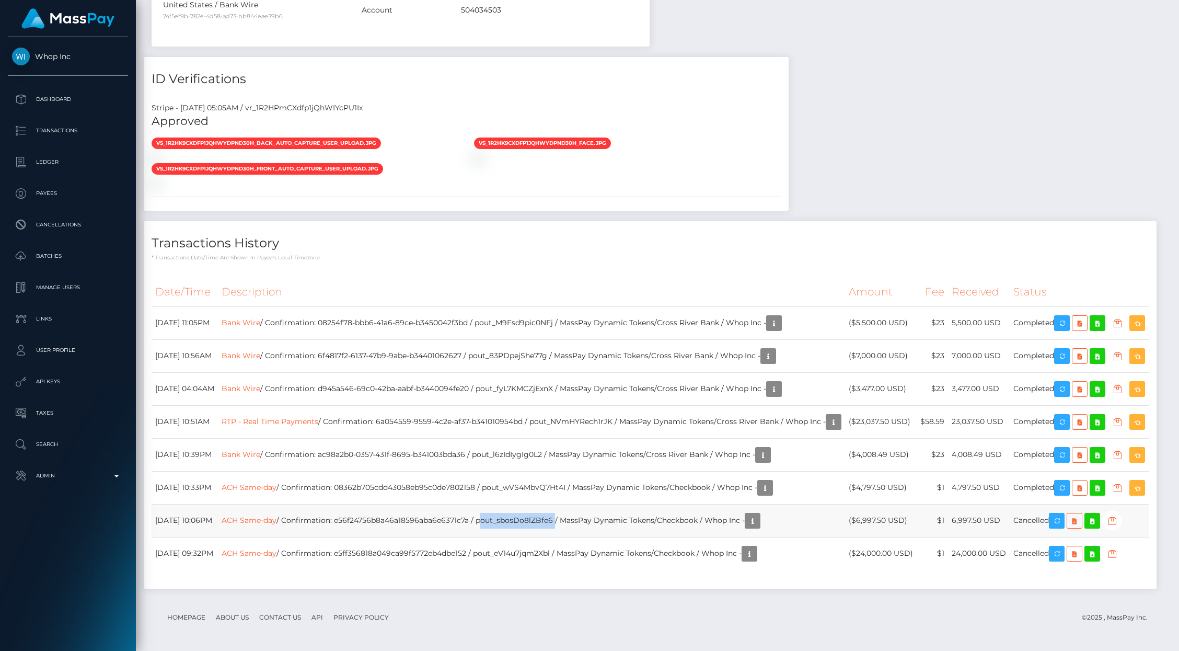  Describe the element at coordinates (1118, 617) in the screenshot. I see `div: © 2025 , MassPay Inc.` at that location.